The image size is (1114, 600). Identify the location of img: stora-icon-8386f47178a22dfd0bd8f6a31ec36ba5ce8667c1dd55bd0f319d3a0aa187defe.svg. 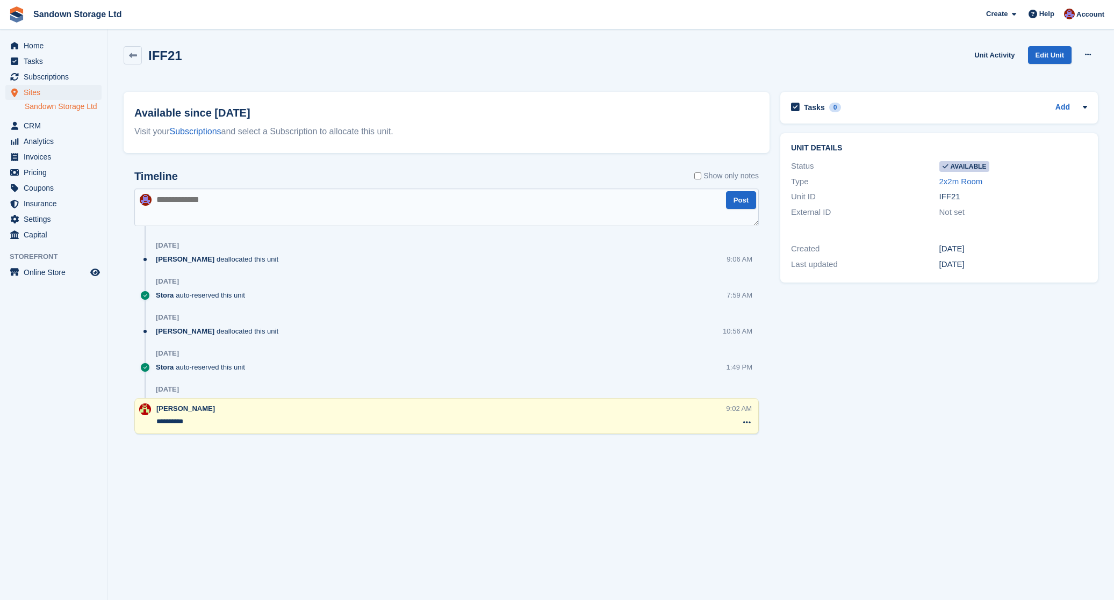
(17, 15).